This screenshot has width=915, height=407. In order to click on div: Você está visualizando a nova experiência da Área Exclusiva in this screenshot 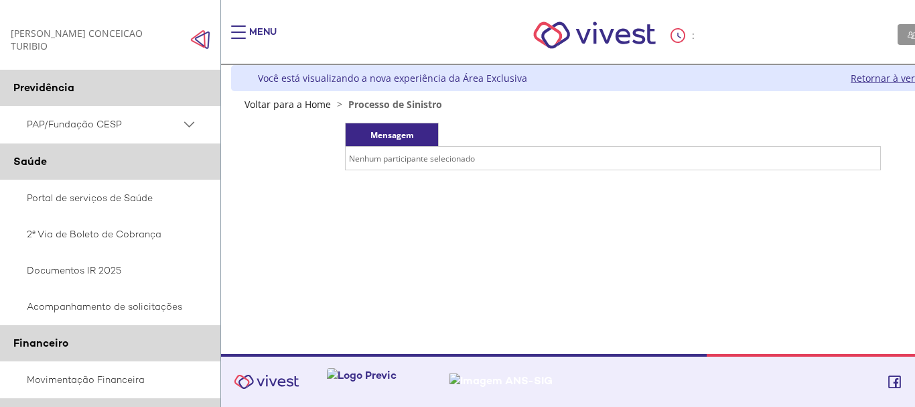, I will do `click(392, 78)`.